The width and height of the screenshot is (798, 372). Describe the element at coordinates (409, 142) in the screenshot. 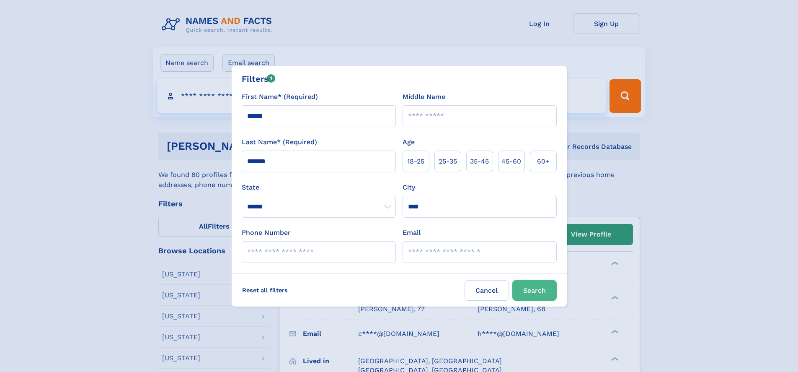

I see `label: Age` at that location.